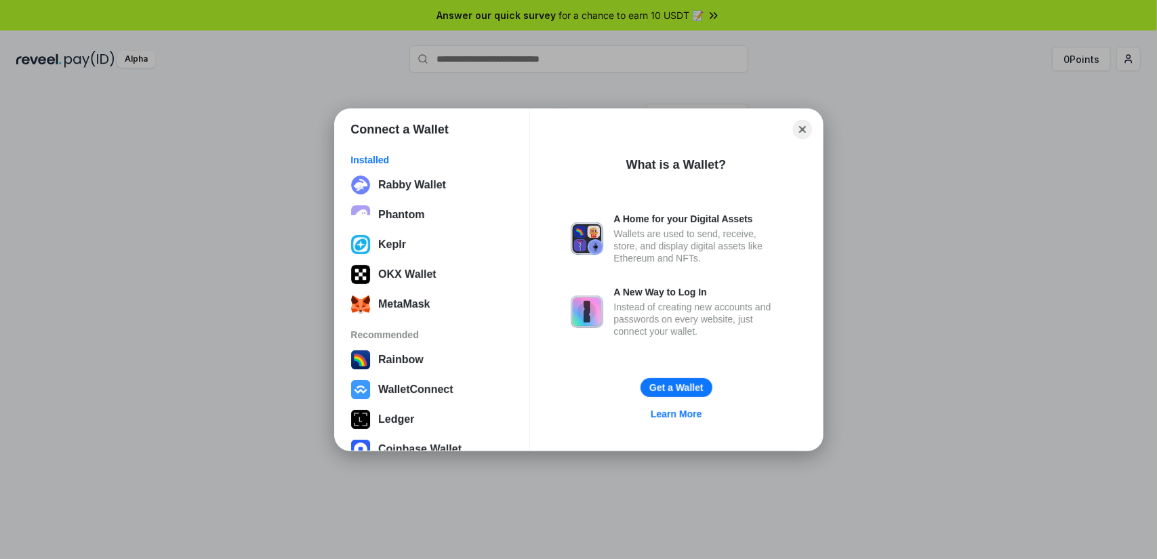  What do you see at coordinates (401, 215) in the screenshot?
I see `div: Phantom` at bounding box center [401, 215].